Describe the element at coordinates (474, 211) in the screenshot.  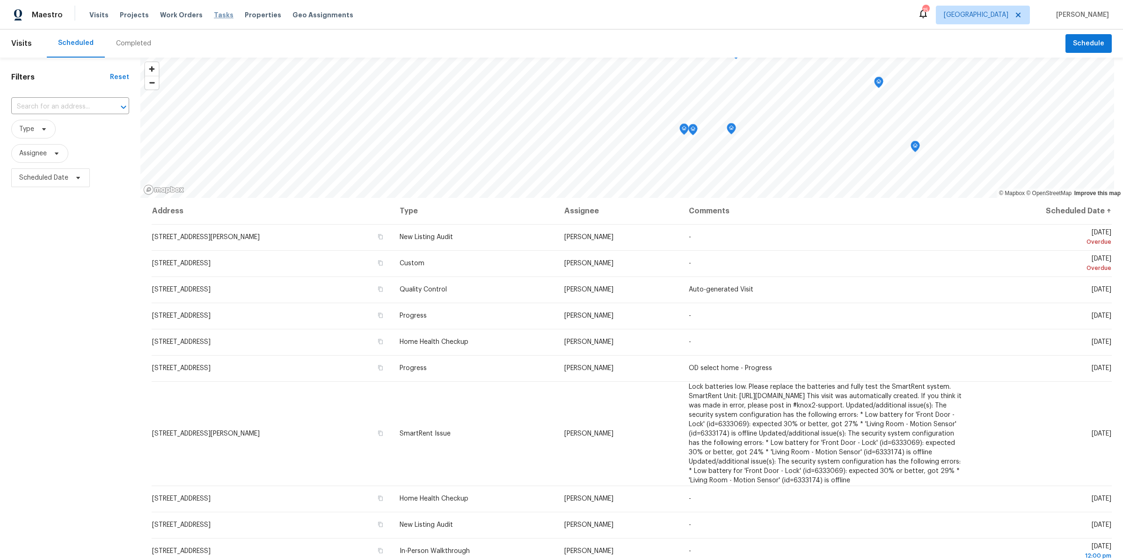
I see `th: Type` at that location.